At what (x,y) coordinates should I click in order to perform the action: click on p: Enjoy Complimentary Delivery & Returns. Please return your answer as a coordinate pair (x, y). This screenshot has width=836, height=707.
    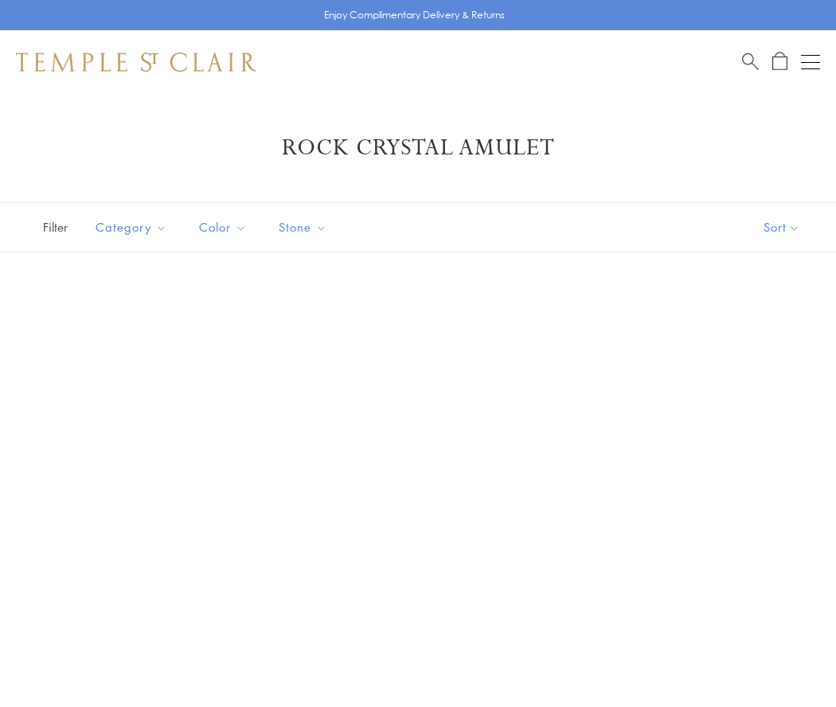
    Looking at the image, I should click on (414, 15).